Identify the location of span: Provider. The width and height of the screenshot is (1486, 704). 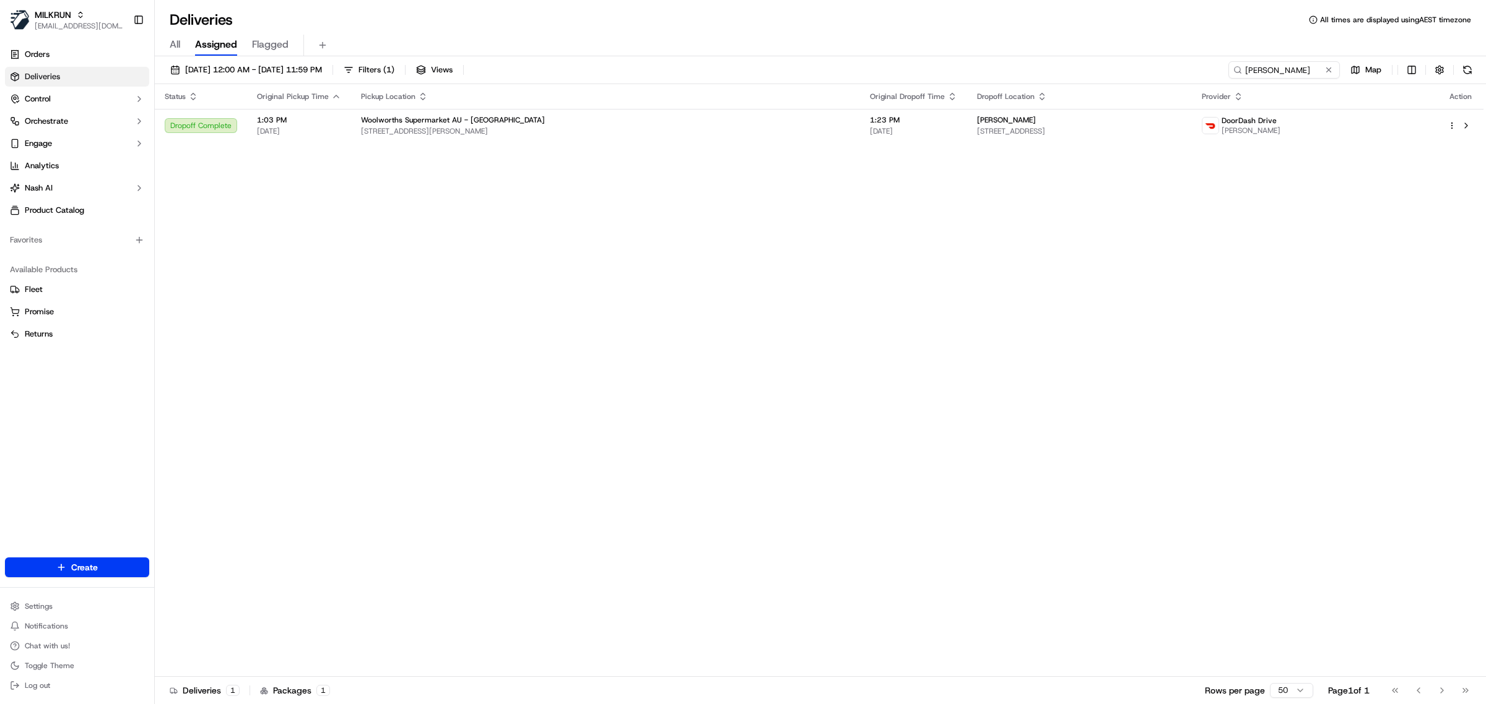
(1216, 97).